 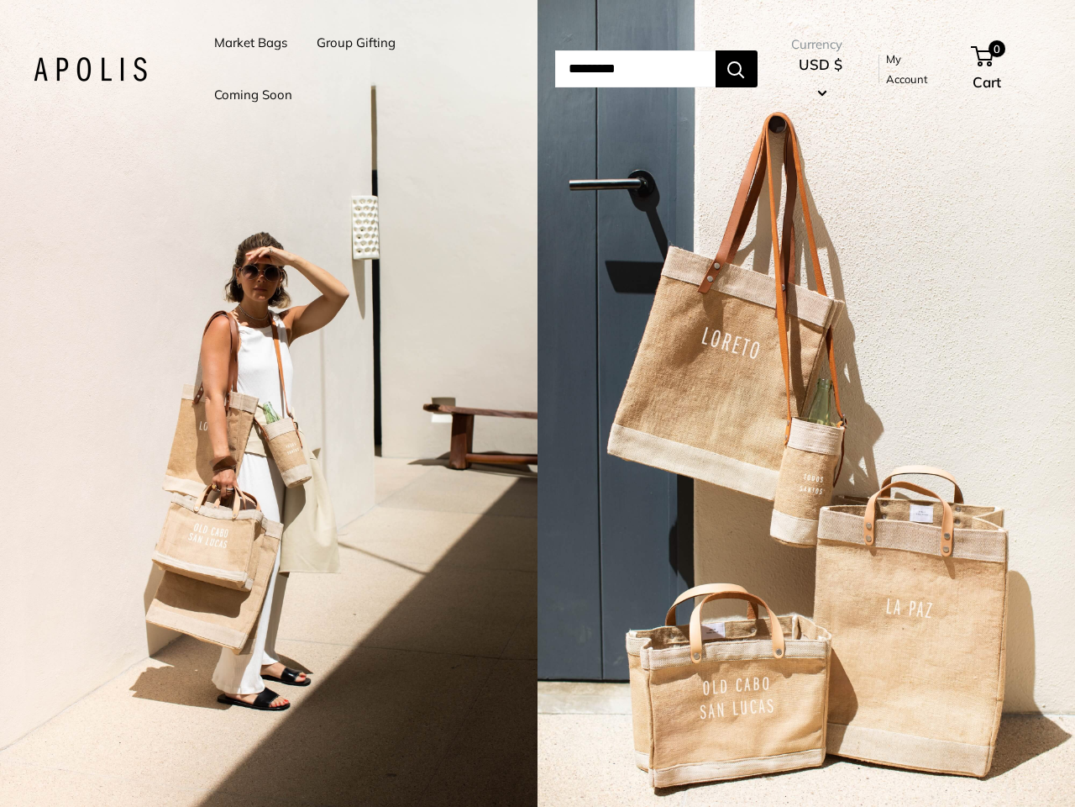 What do you see at coordinates (987, 82) in the screenshot?
I see `span: Cart` at bounding box center [987, 82].